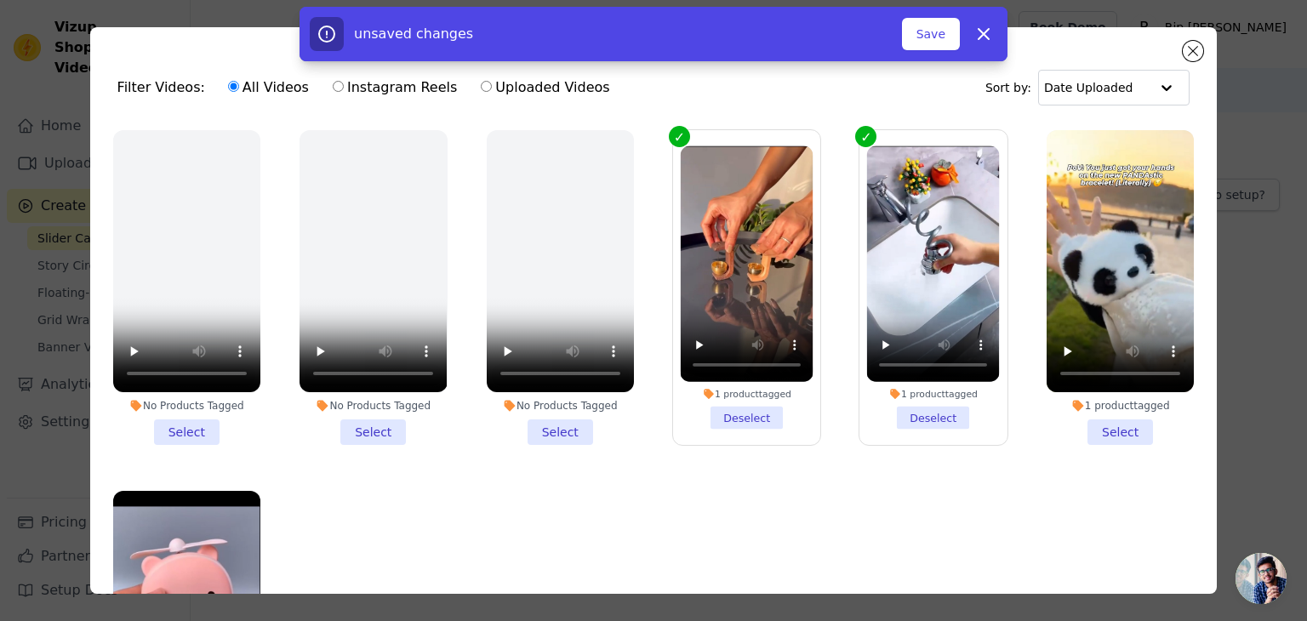  What do you see at coordinates (395, 88) in the screenshot?
I see `label: Instagram Reels` at bounding box center [395, 88].